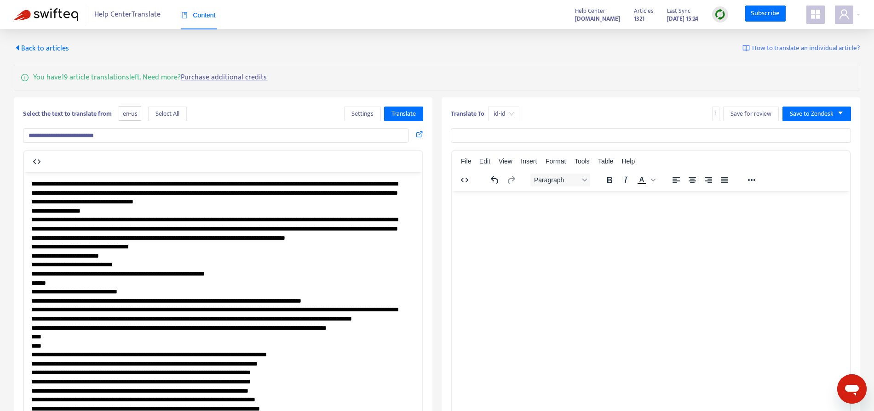 The width and height of the screenshot is (874, 411). Describe the element at coordinates (150, 78) in the screenshot. I see `p: You have 19 article translations left. Need more?` at that location.